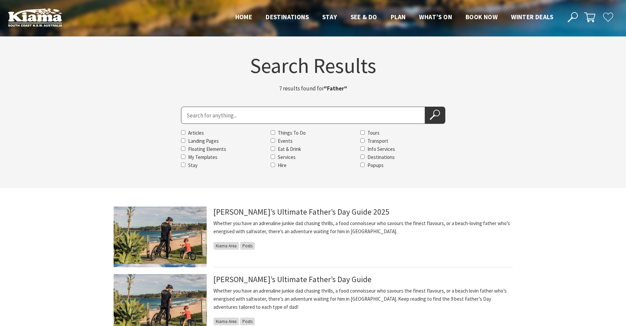 The image size is (626, 326). Describe the element at coordinates (394, 17) in the screenshot. I see `nav: Main Menu` at that location.